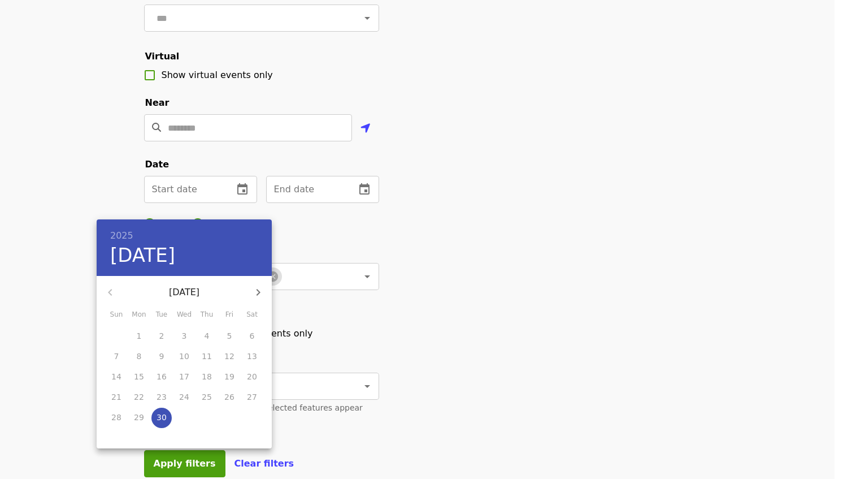 The width and height of the screenshot is (843, 479). What do you see at coordinates (116, 315) in the screenshot?
I see `span: Sun` at bounding box center [116, 315].